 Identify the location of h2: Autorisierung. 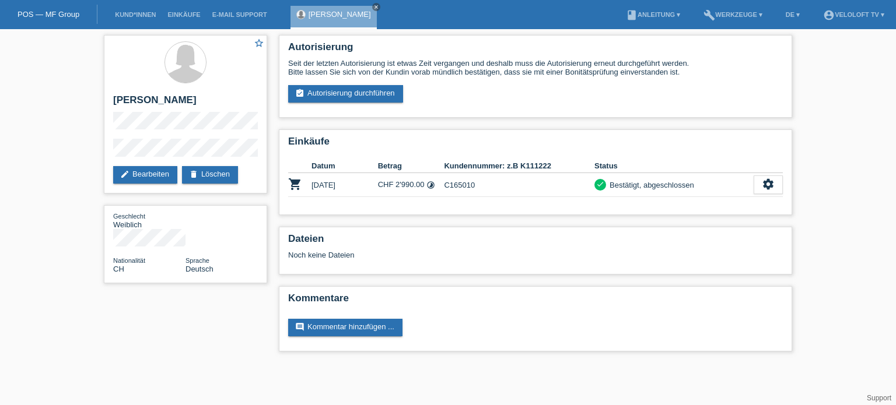
(535, 50).